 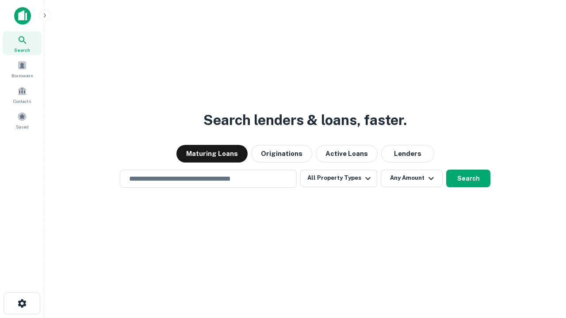 I want to click on button: Maturing Loans, so click(x=212, y=154).